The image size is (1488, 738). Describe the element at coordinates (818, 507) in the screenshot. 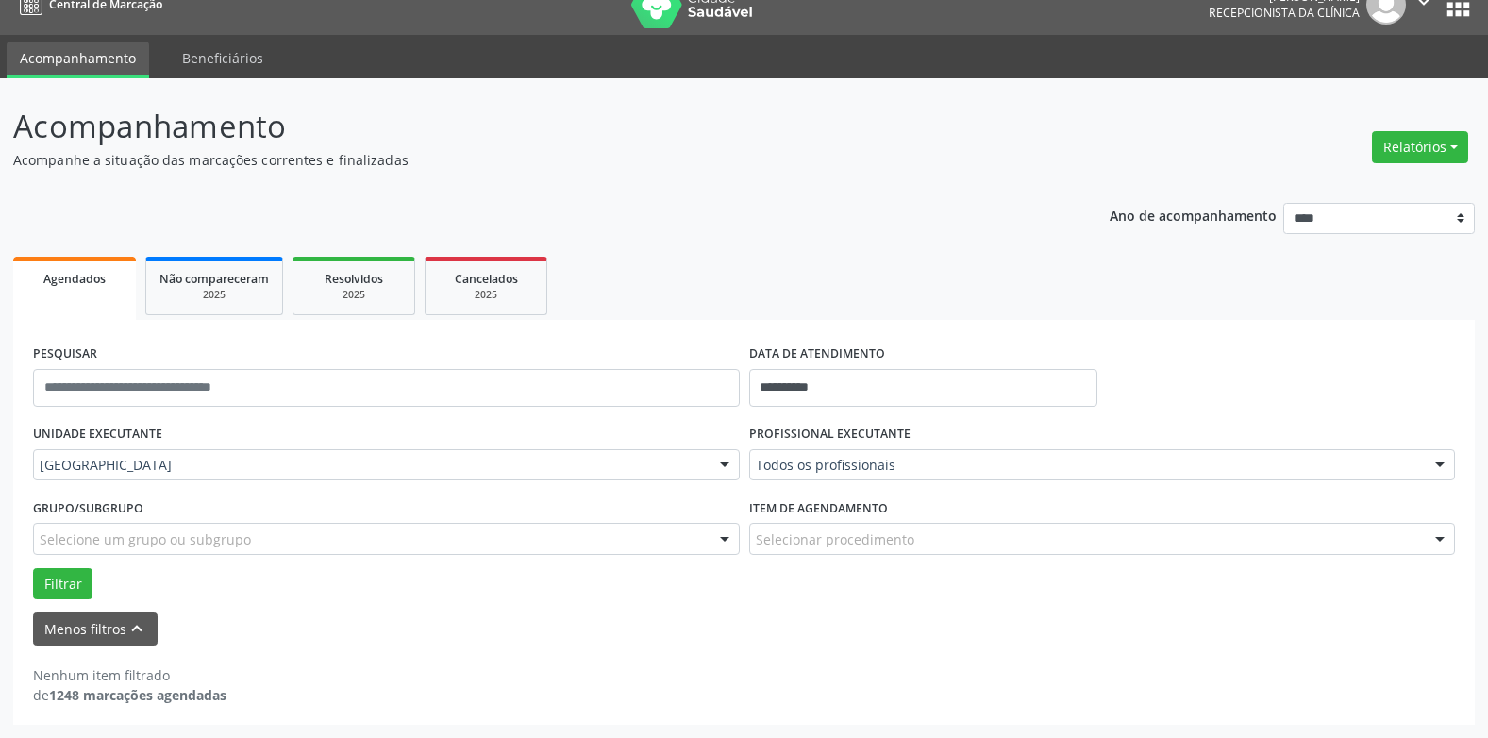

I see `label: Item de agendamento` at that location.